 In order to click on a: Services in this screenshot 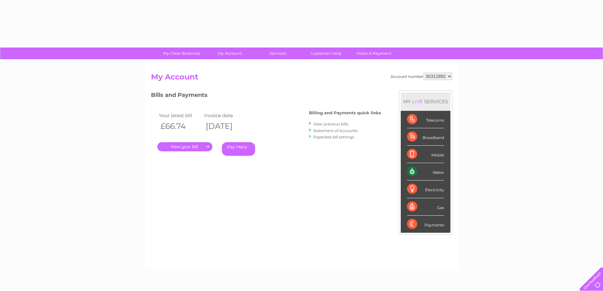, I will do `click(277, 53)`.